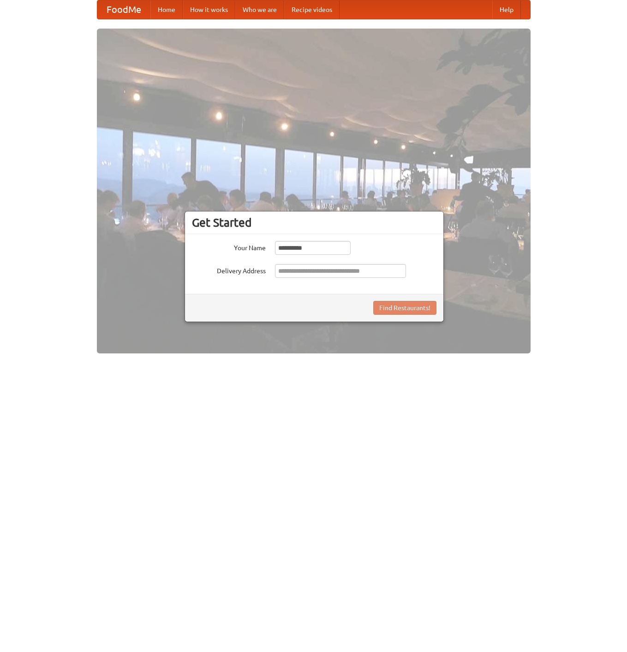 The image size is (627, 652). What do you see at coordinates (506, 10) in the screenshot?
I see `a: Help` at bounding box center [506, 10].